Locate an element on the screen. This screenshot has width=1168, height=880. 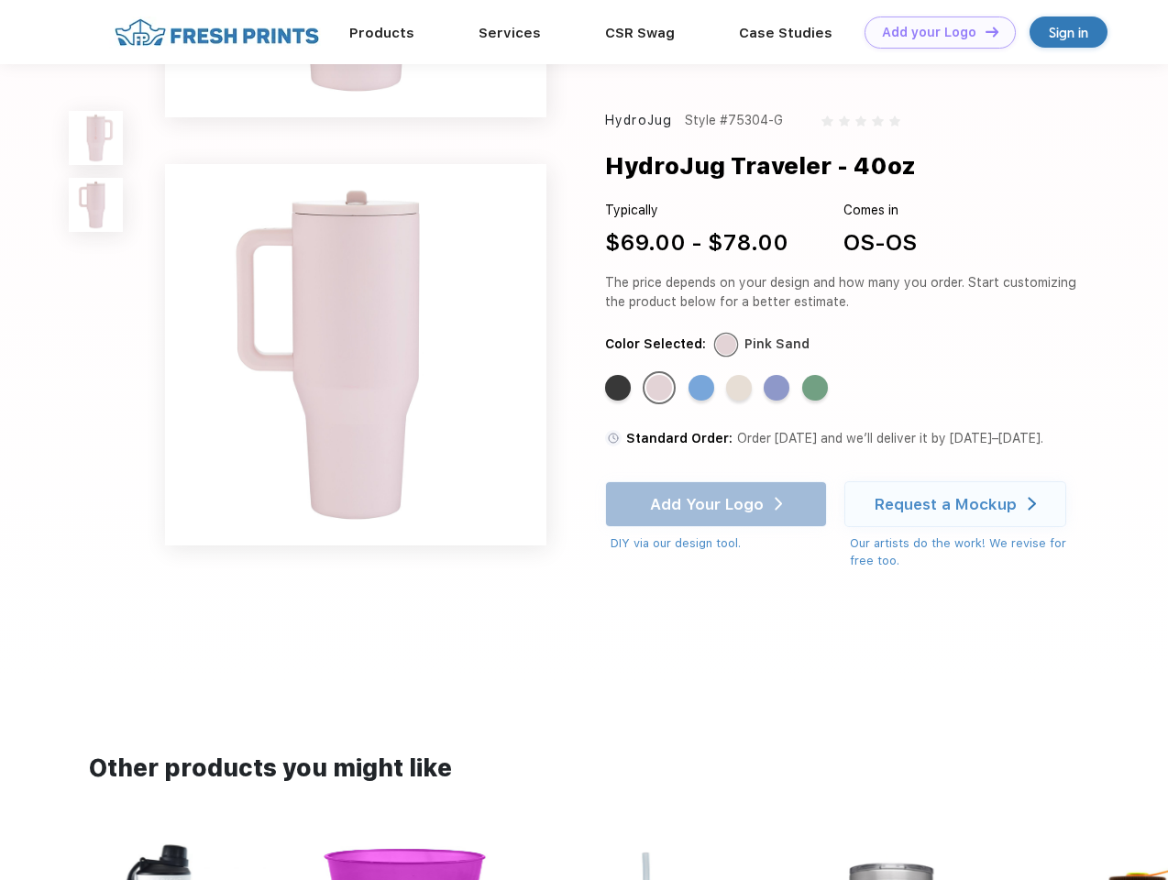
div: Sage is located at coordinates (815, 388).